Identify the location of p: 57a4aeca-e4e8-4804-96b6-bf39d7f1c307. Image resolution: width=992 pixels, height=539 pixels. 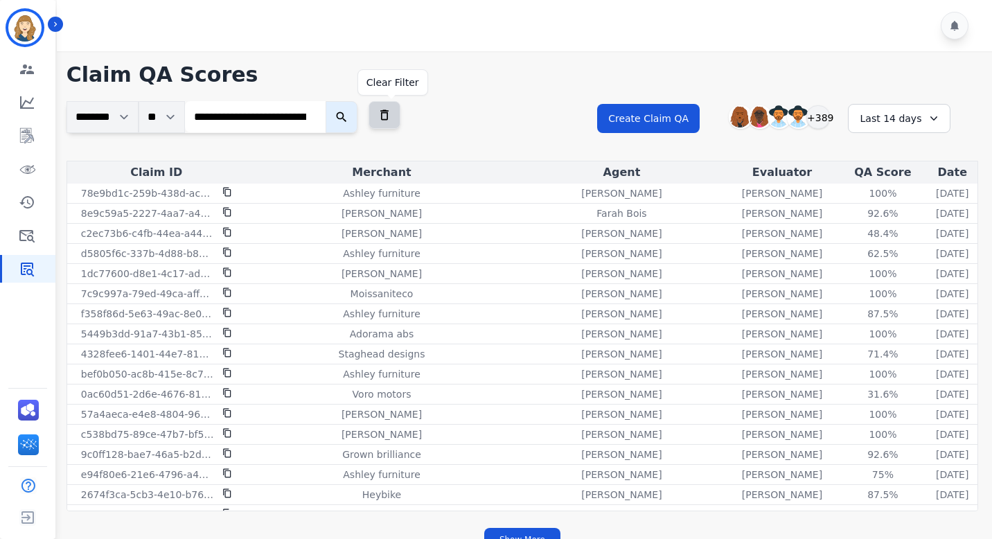
(148, 414).